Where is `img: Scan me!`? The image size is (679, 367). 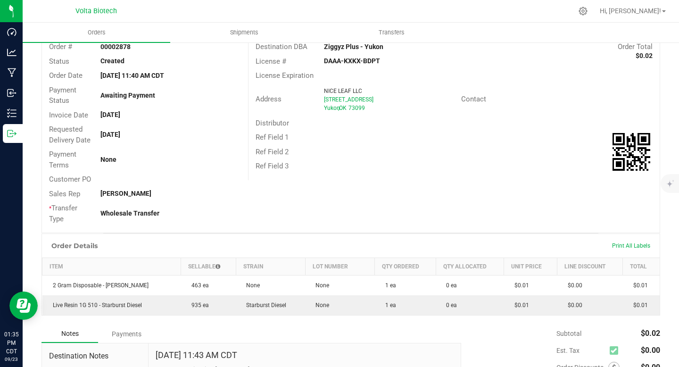
img: Scan me! is located at coordinates (631, 152).